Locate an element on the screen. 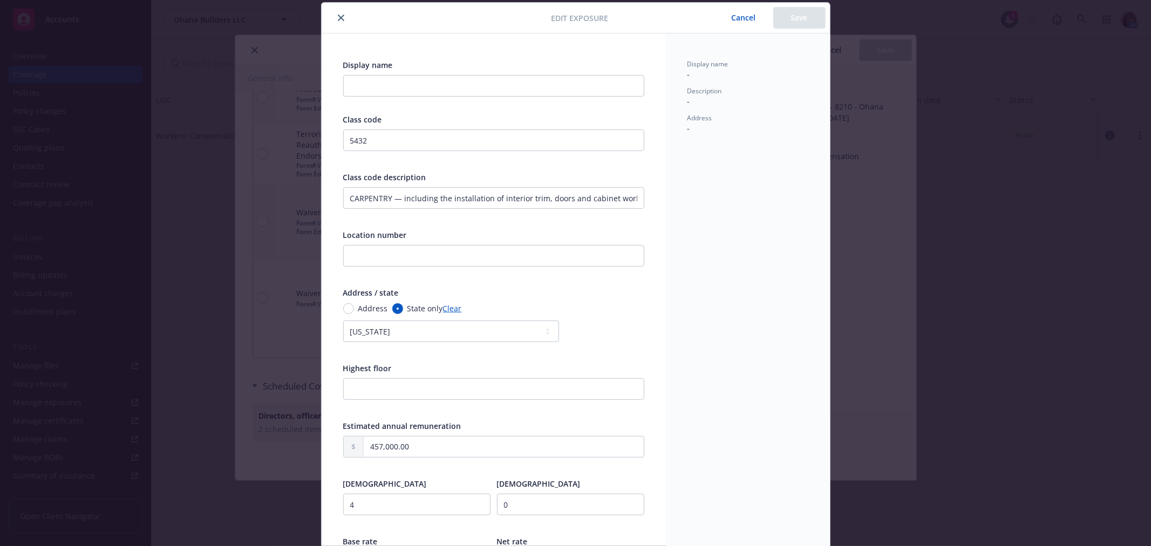 This screenshot has height=546, width=1151. span: Description is located at coordinates (705, 91).